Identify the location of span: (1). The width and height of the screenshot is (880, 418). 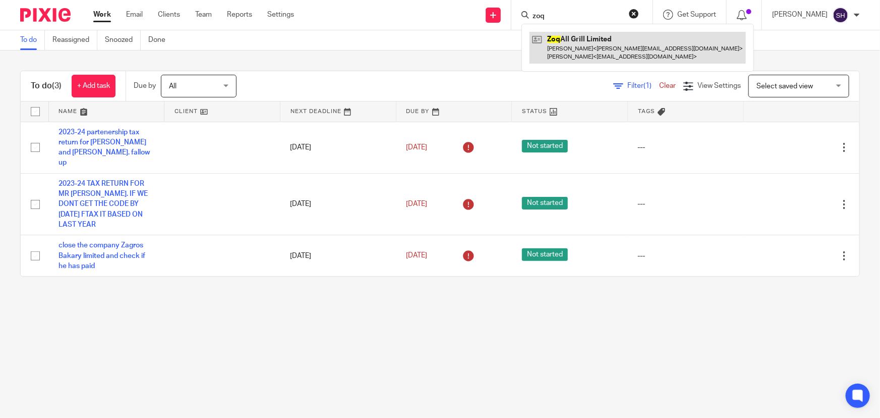
(648, 86).